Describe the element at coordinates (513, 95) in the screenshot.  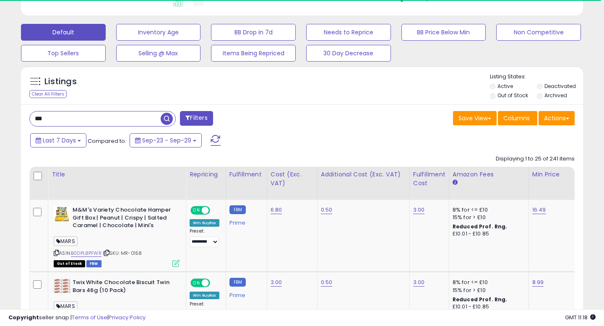
I see `label: Out of Stock` at that location.